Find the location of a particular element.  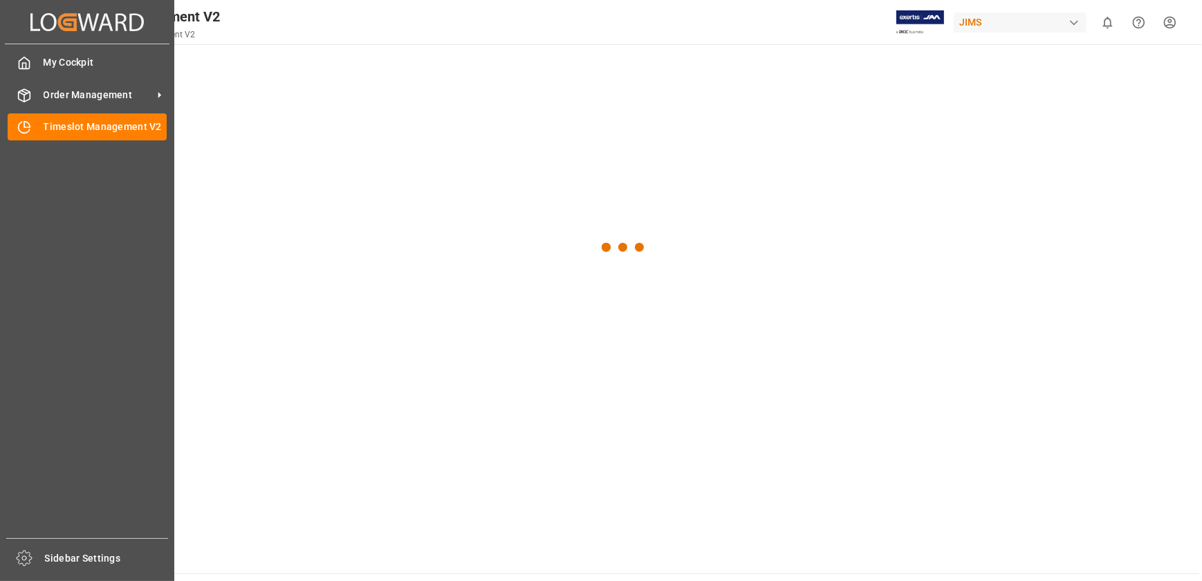

img: Exertis%20JAM%20-%20Email%20Logo.jpg_1722504956.jpg is located at coordinates (920, 22).